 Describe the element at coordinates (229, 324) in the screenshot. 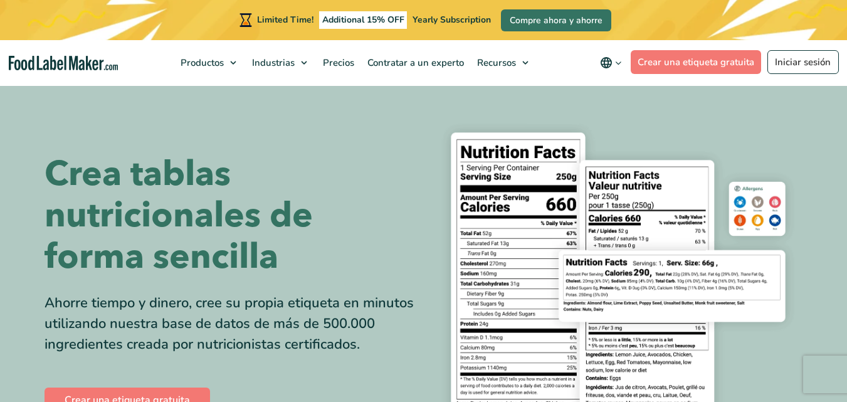

I see `div: Ahorre tiempo y dinero, cree su propia etiqueta en minutos utilizando nuestra base de datos de má...` at that location.